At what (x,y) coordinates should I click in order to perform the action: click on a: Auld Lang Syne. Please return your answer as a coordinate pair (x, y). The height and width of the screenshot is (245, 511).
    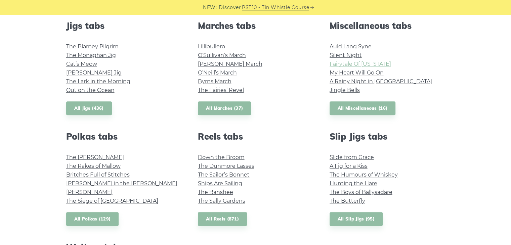
    Looking at the image, I should click on (350, 46).